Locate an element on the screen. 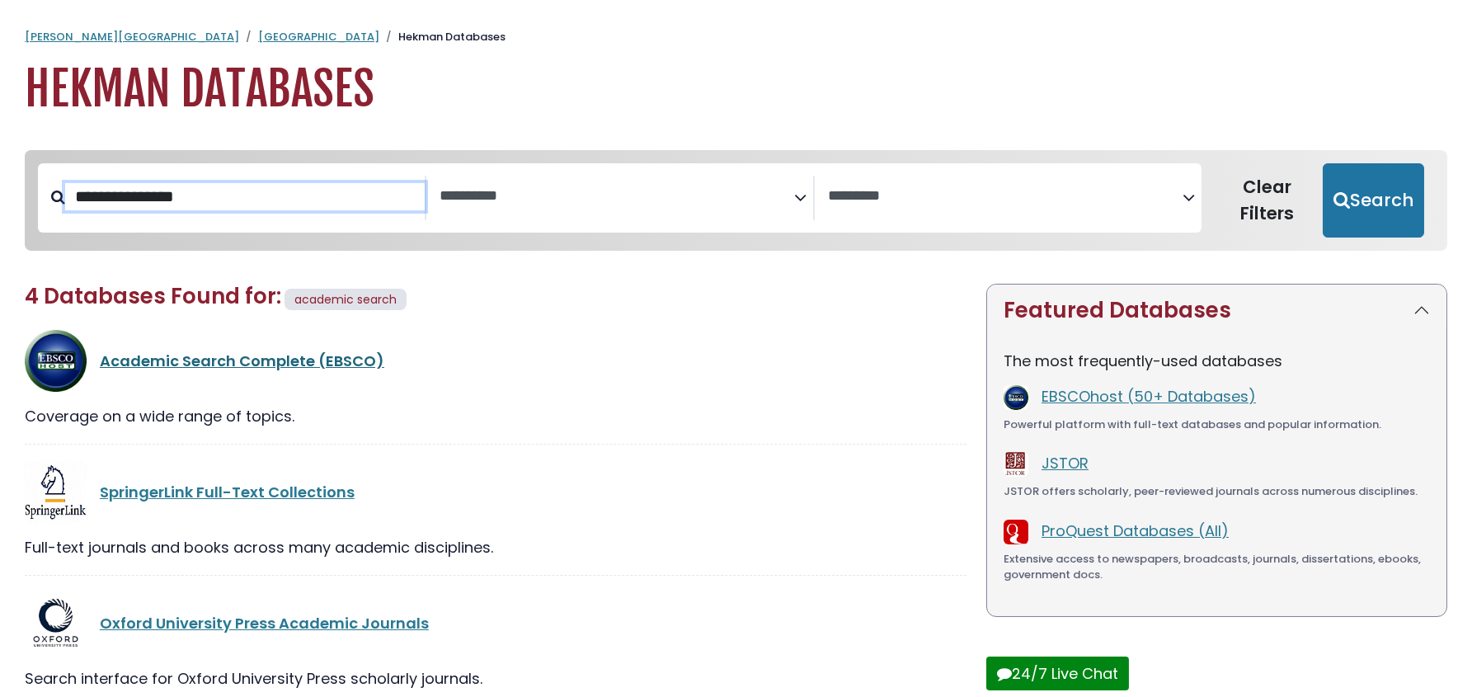 The image size is (1472, 697). a: Academic Search Complete (EBSCO) is located at coordinates (242, 360).